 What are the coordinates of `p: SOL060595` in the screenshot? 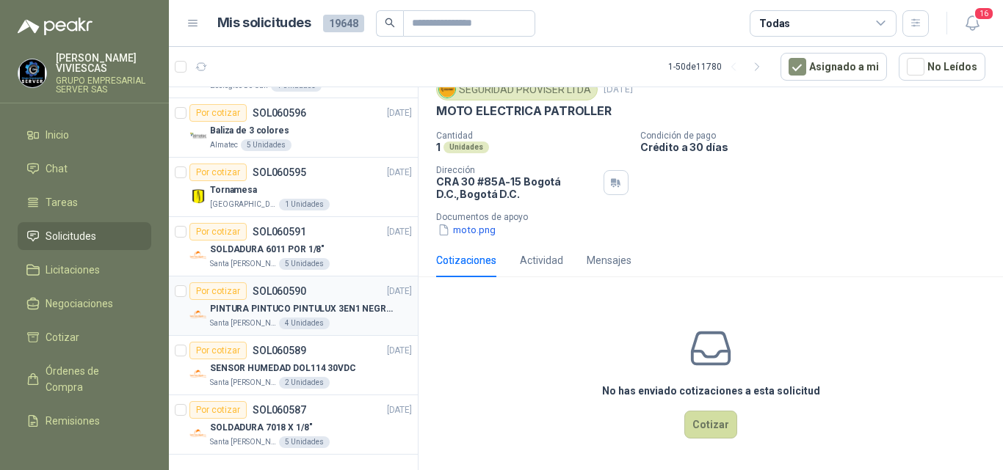 It's located at (279, 172).